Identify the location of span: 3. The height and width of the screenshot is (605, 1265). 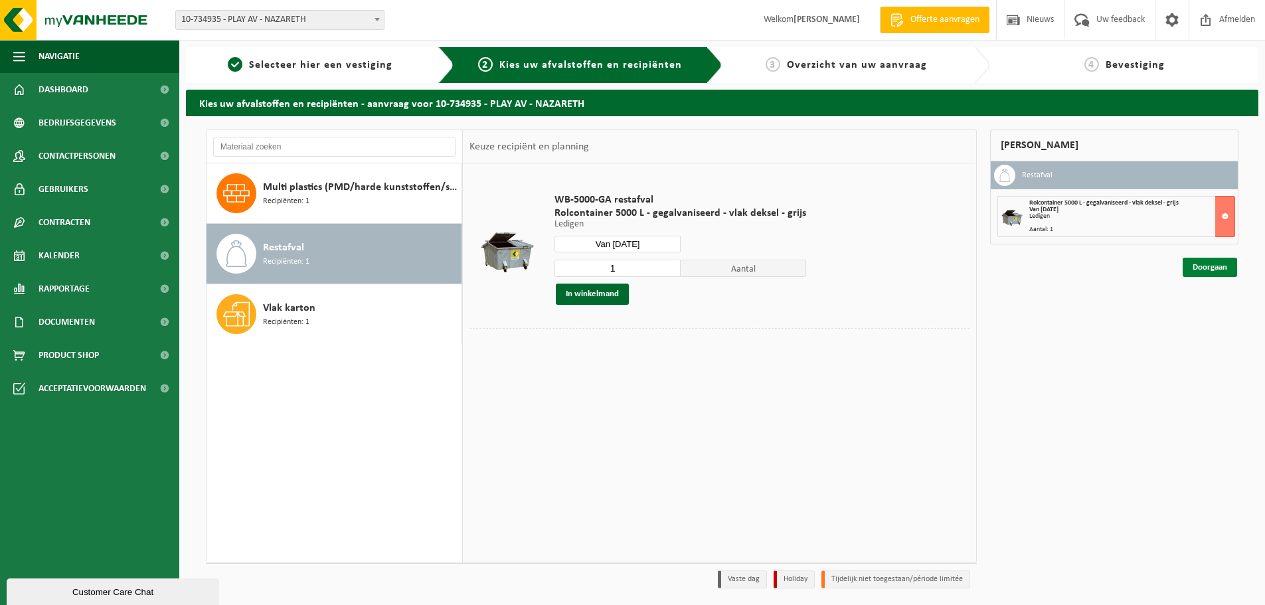
(773, 64).